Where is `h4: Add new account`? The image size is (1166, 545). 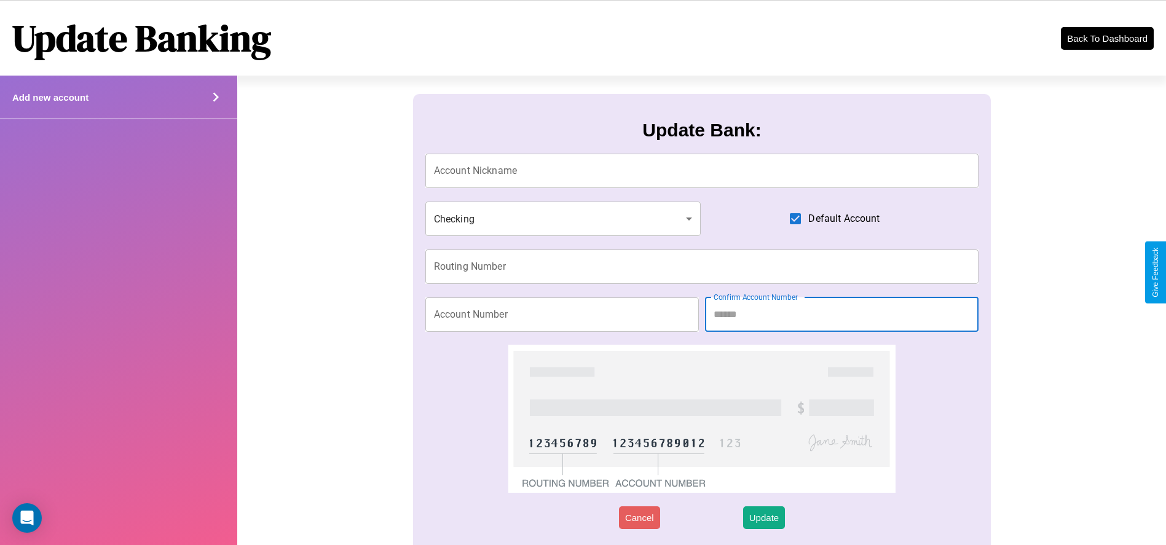
h4: Add new account is located at coordinates (50, 97).